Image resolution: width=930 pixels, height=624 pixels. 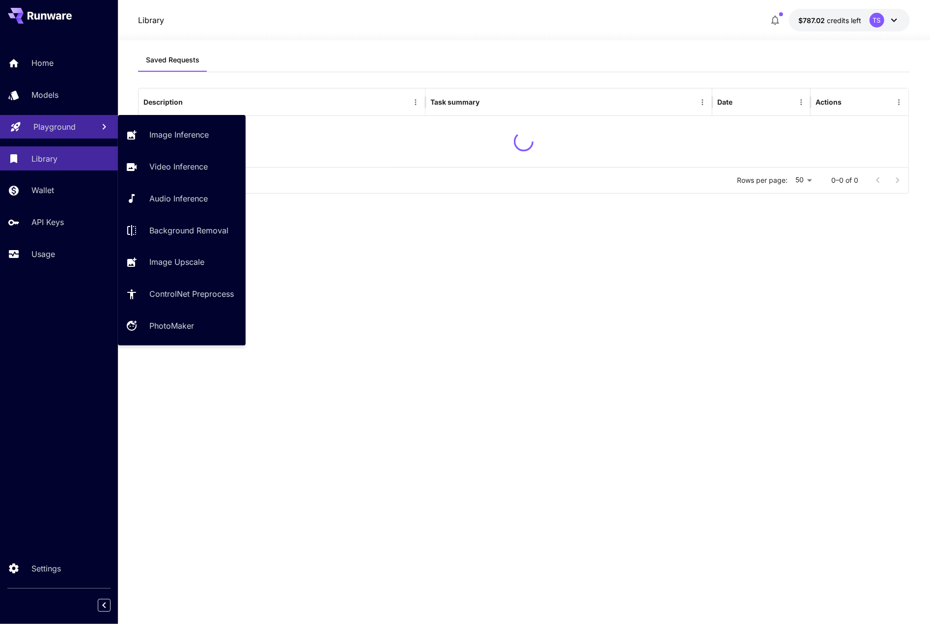 I want to click on button: Collapse sidebar, so click(x=104, y=605).